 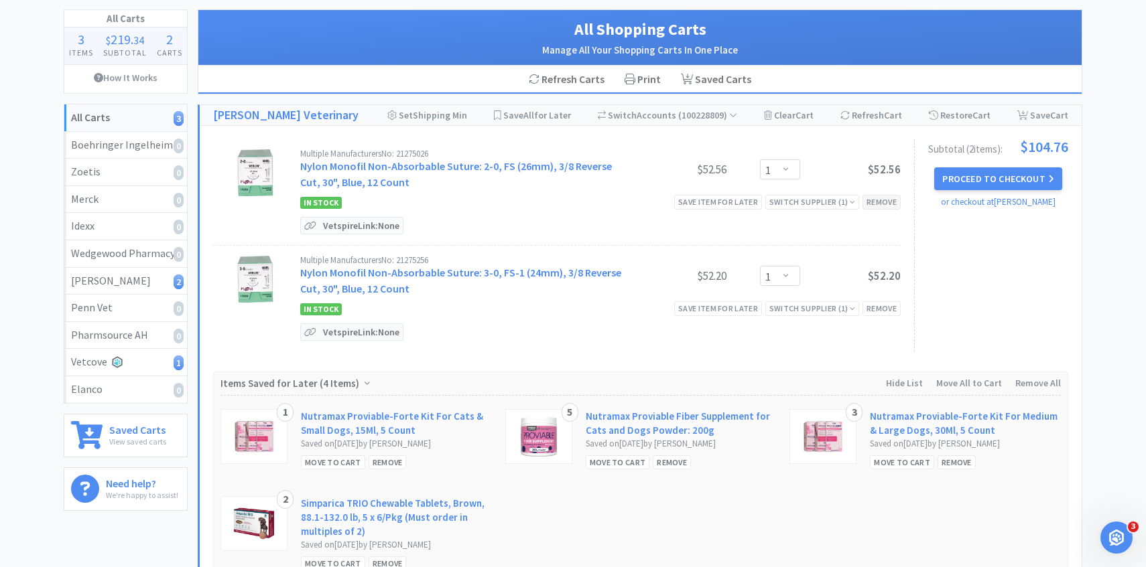 I want to click on div: Subtotal ( 2 item s ):, so click(x=998, y=147).